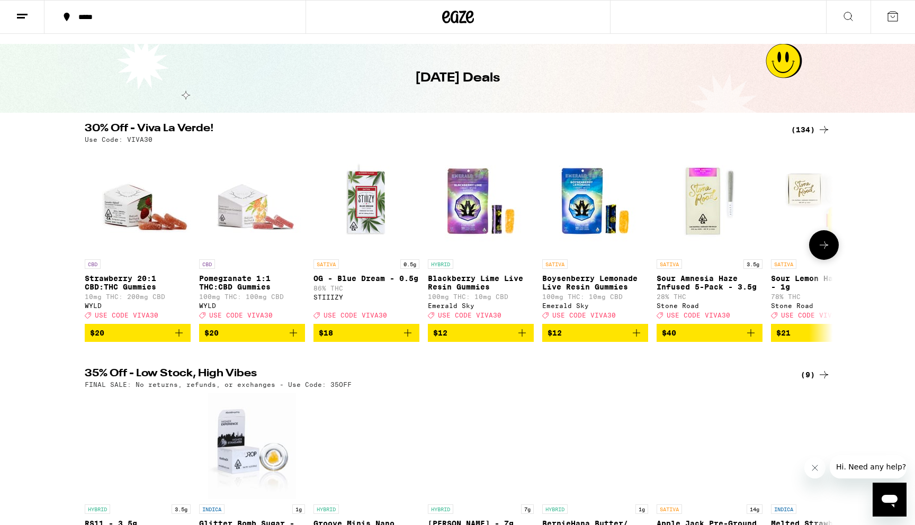  What do you see at coordinates (138, 236) in the screenshot?
I see `a: Open page for Strawberry 20:1 CBD:THC Gummies from WYLD` at bounding box center [138, 236].